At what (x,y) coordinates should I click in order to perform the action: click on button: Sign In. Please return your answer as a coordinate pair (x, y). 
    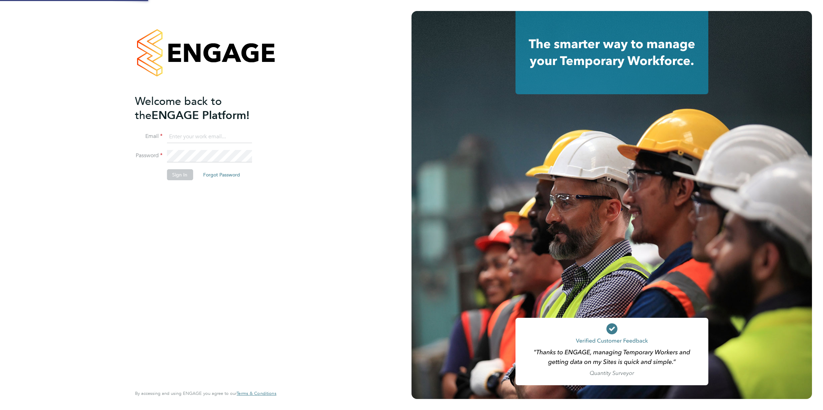
    Looking at the image, I should click on (180, 175).